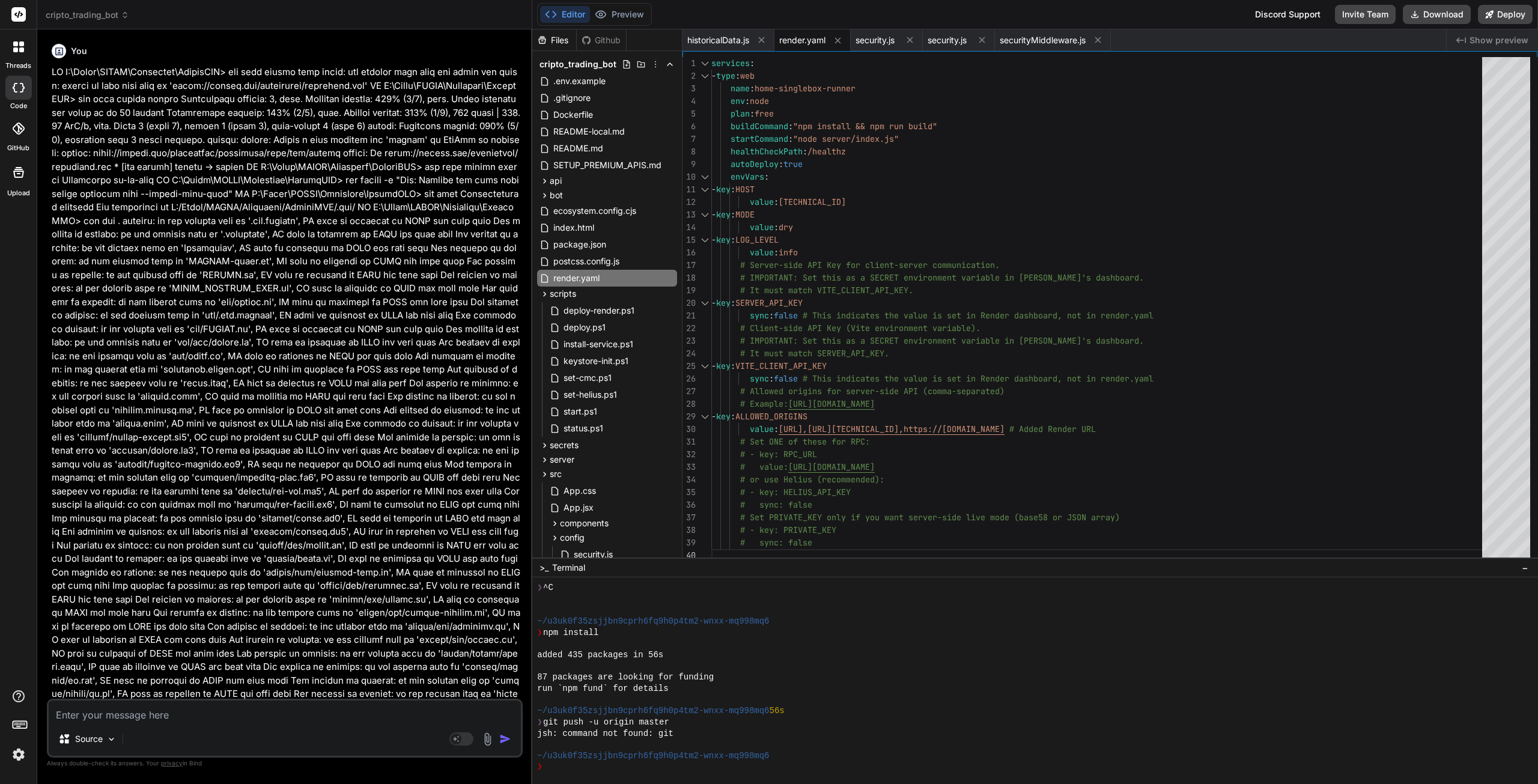 The image size is (1538, 784). Describe the element at coordinates (689, 378) in the screenshot. I see `div: 26` at that location.